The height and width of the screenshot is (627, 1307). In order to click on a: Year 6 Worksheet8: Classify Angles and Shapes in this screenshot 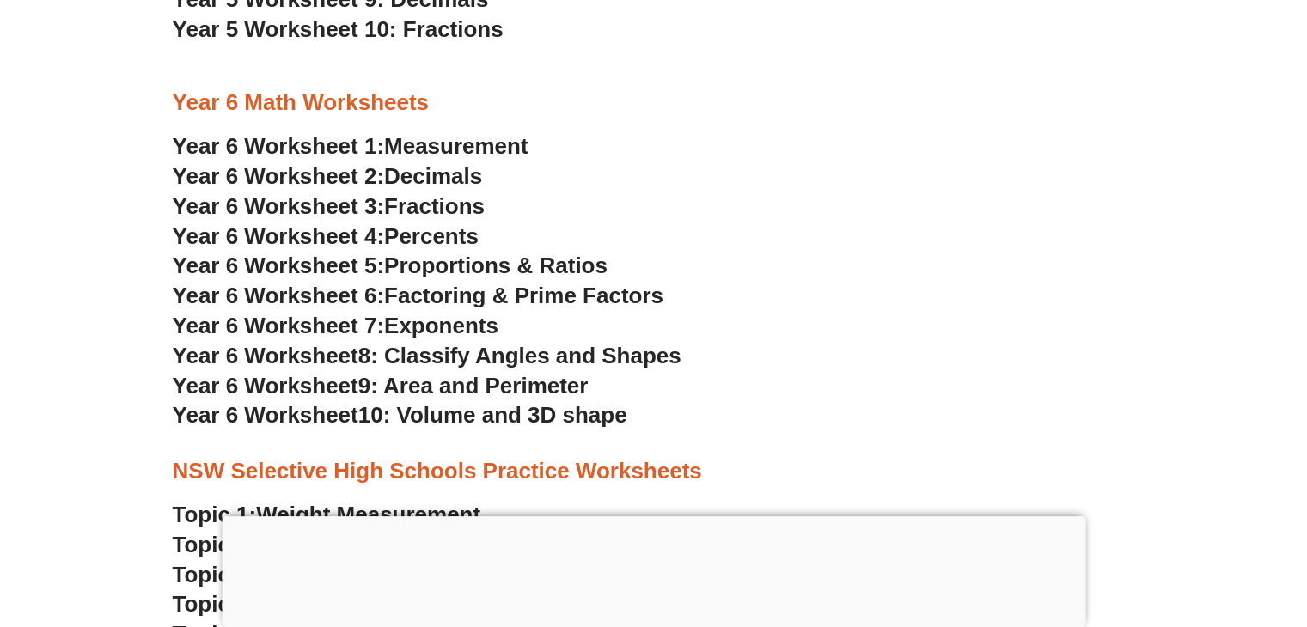, I will do `click(427, 356)`.